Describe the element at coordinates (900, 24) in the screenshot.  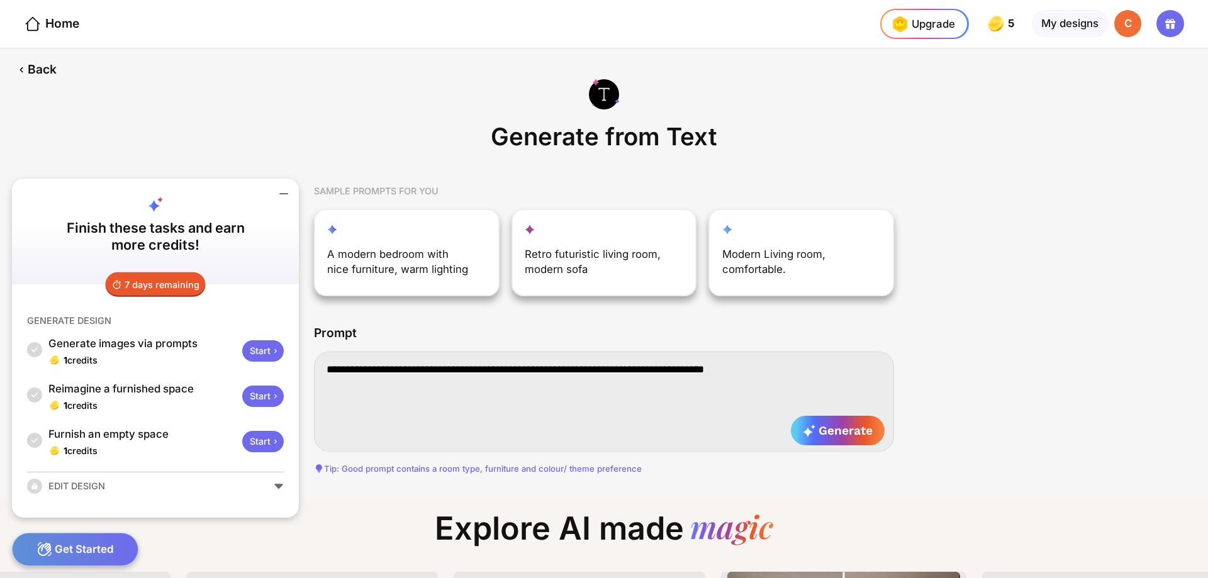
I see `img: upgrade-nav-btn-icon.gif` at that location.